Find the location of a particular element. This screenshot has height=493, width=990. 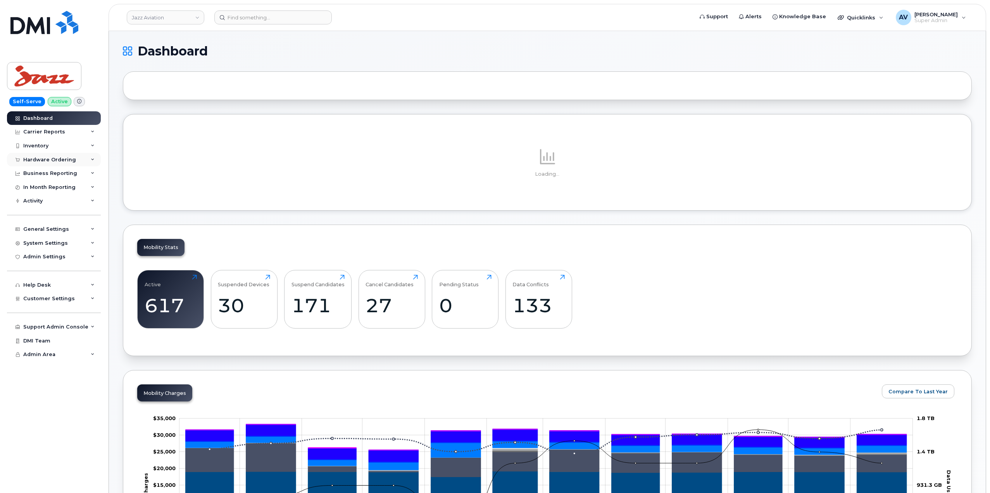

div: 27 is located at coordinates (392, 305).